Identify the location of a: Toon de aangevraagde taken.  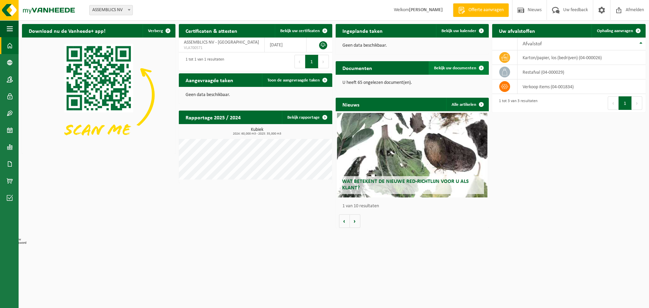
(297, 80).